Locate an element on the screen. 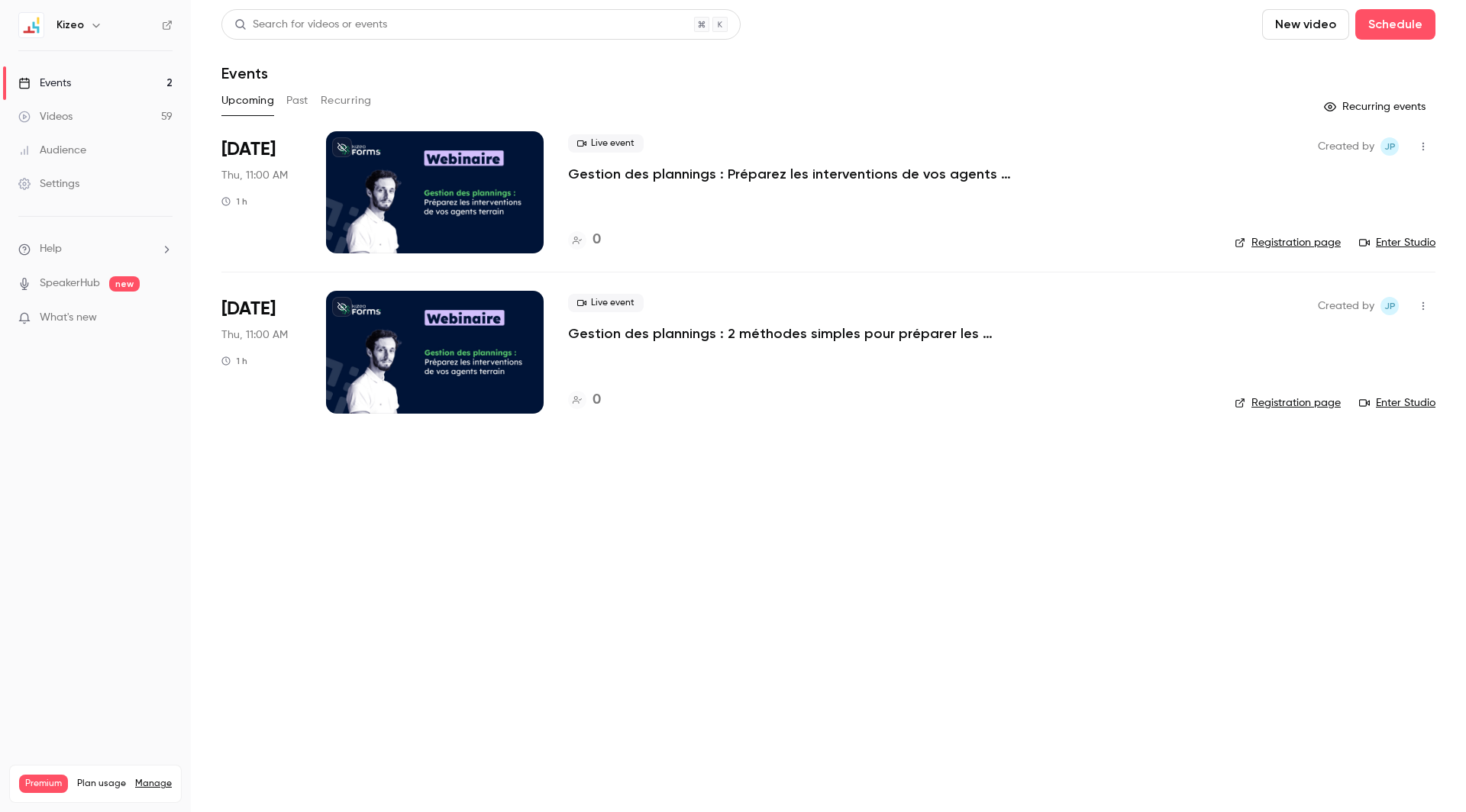  span: Help is located at coordinates (51, 249).